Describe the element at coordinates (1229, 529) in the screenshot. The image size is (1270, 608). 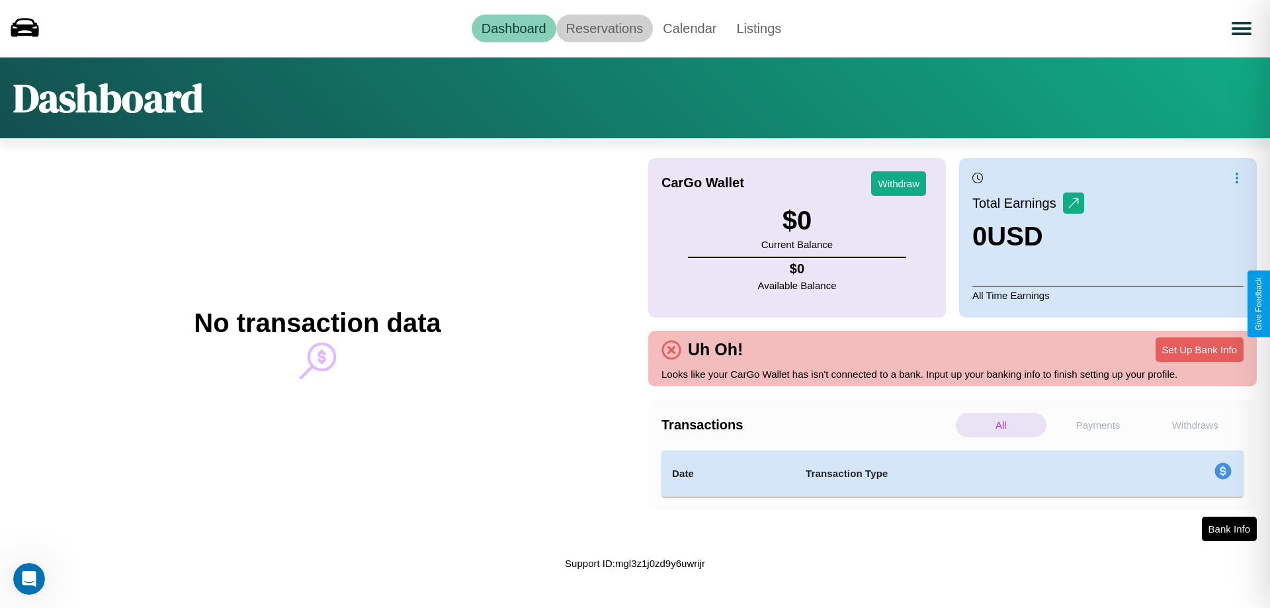
I see `button: Bank Info` at that location.